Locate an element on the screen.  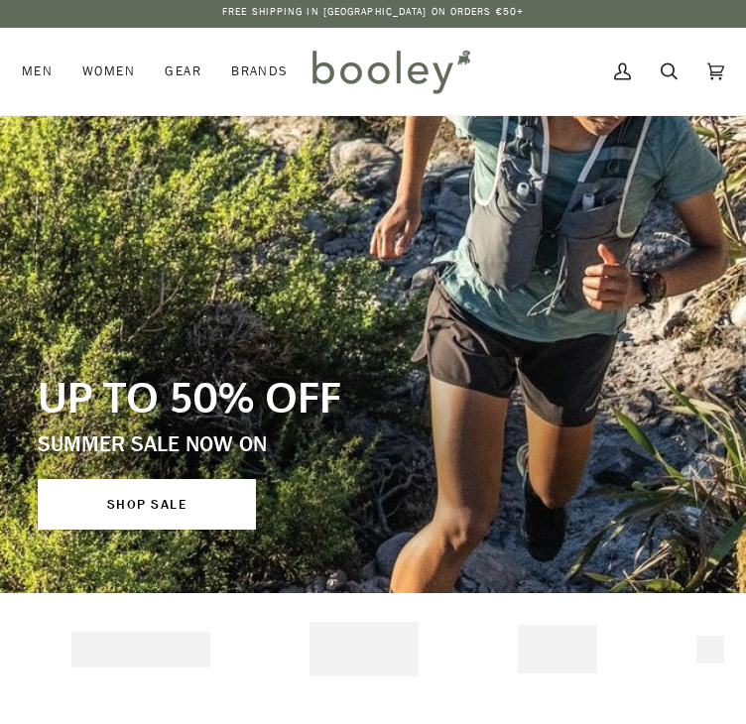
span: Men is located at coordinates (37, 71).